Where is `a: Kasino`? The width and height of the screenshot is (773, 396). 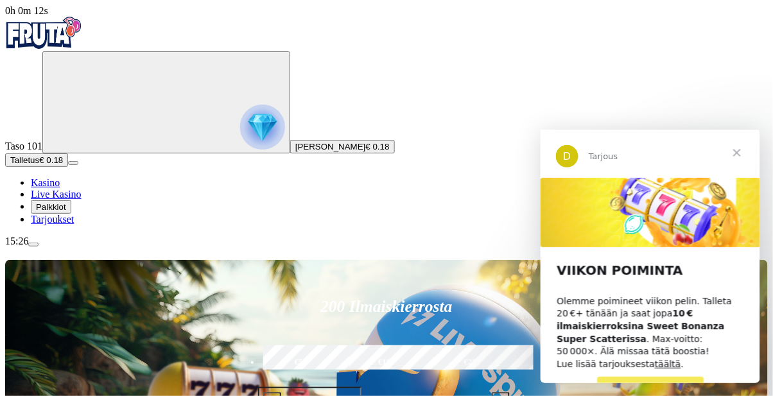
a: Kasino is located at coordinates (45, 182).